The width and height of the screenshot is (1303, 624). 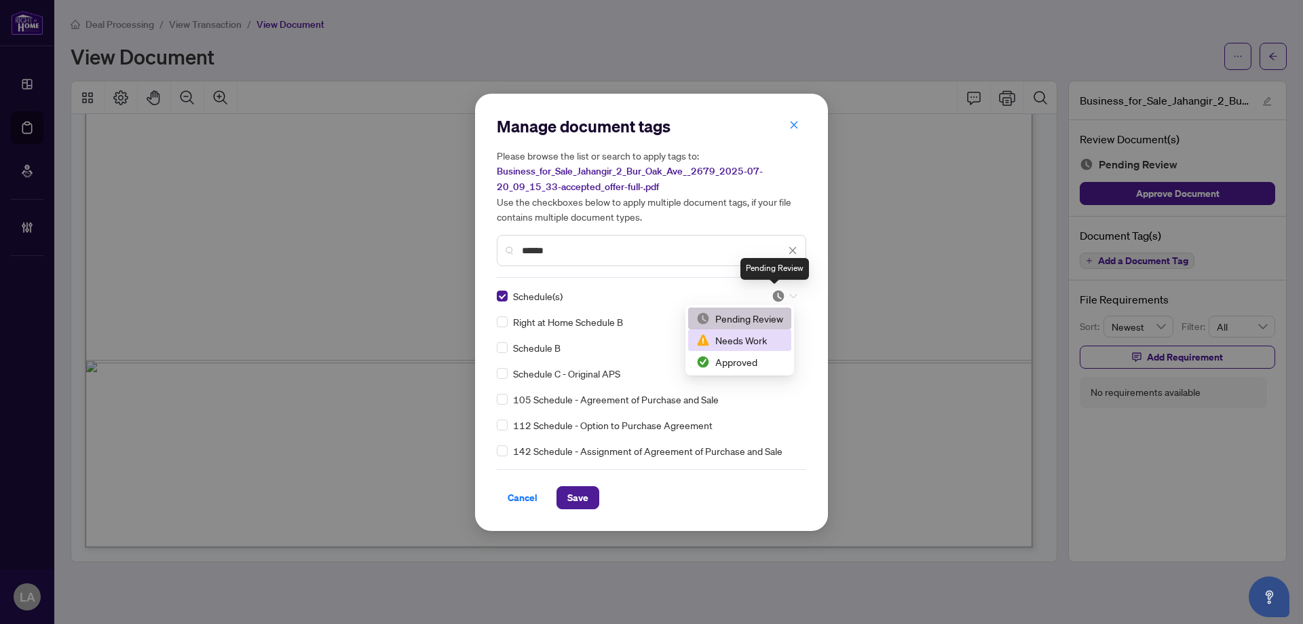 What do you see at coordinates (523, 497) in the screenshot?
I see `span: Cancel` at bounding box center [523, 497].